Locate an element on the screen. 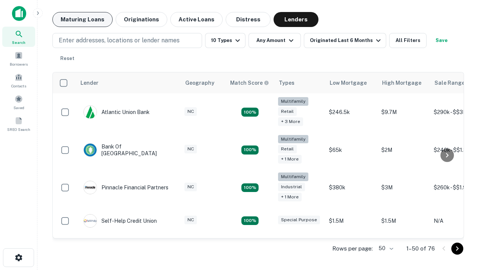 Image resolution: width=479 pixels, height=270 pixels. button: Originations is located at coordinates (142, 19).